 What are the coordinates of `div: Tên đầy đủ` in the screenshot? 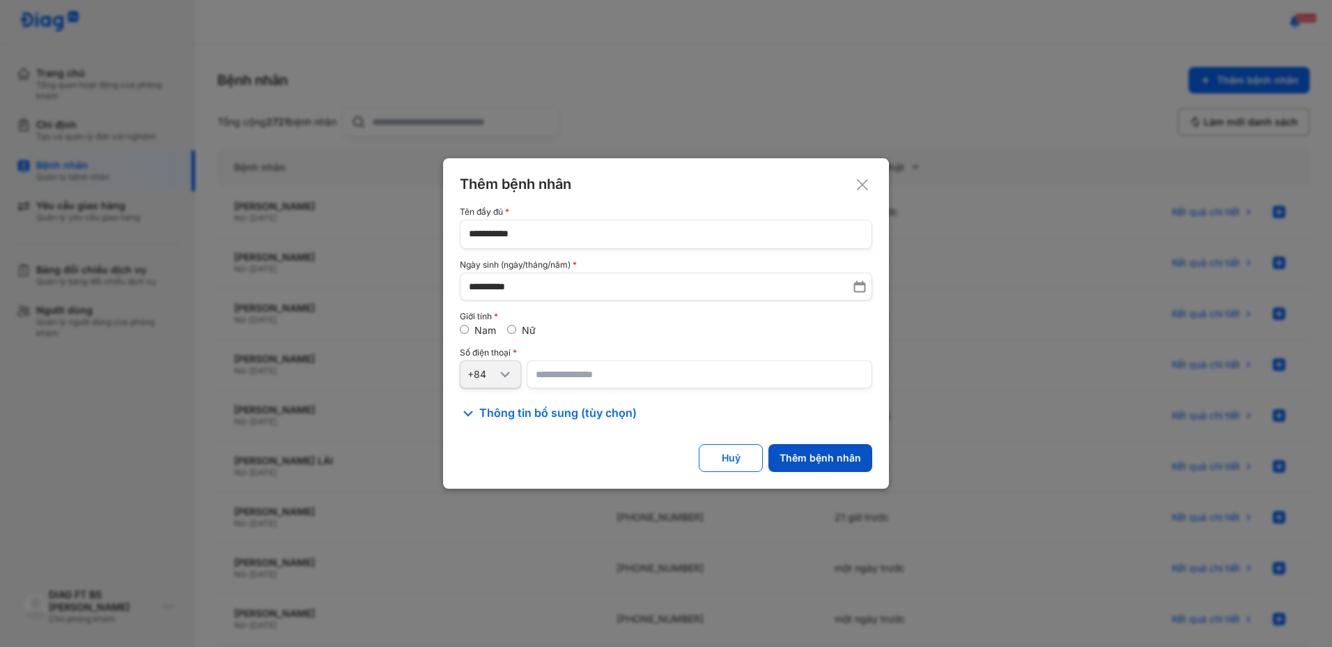 It's located at (666, 212).